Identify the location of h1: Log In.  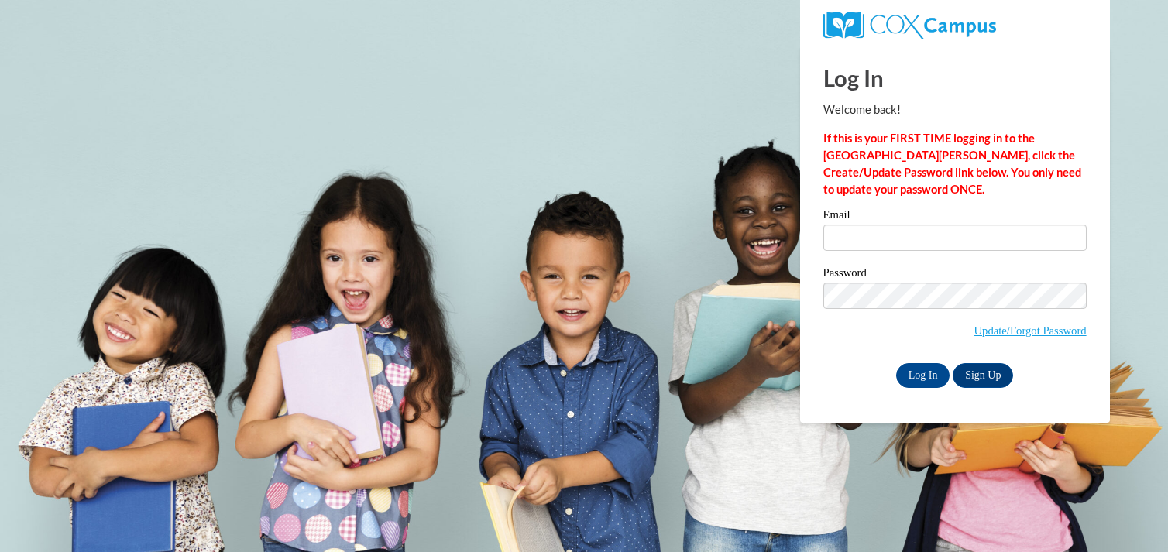
(955, 77).